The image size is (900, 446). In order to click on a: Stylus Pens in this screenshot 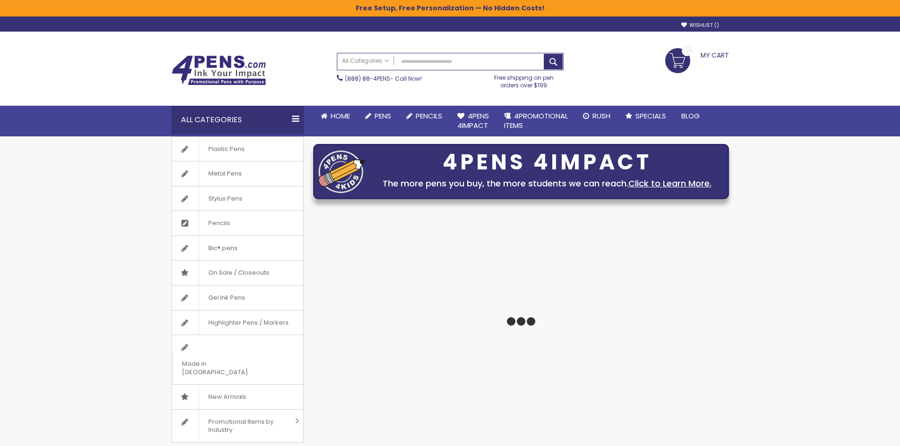, I will do `click(238, 199)`.